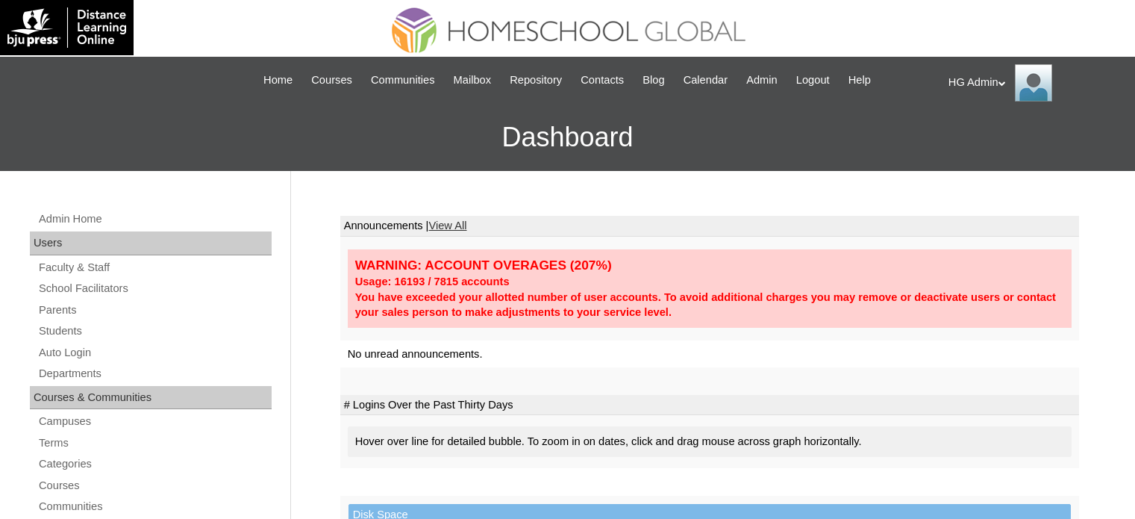 This screenshot has width=1135, height=519. I want to click on a: Calendar, so click(705, 80).